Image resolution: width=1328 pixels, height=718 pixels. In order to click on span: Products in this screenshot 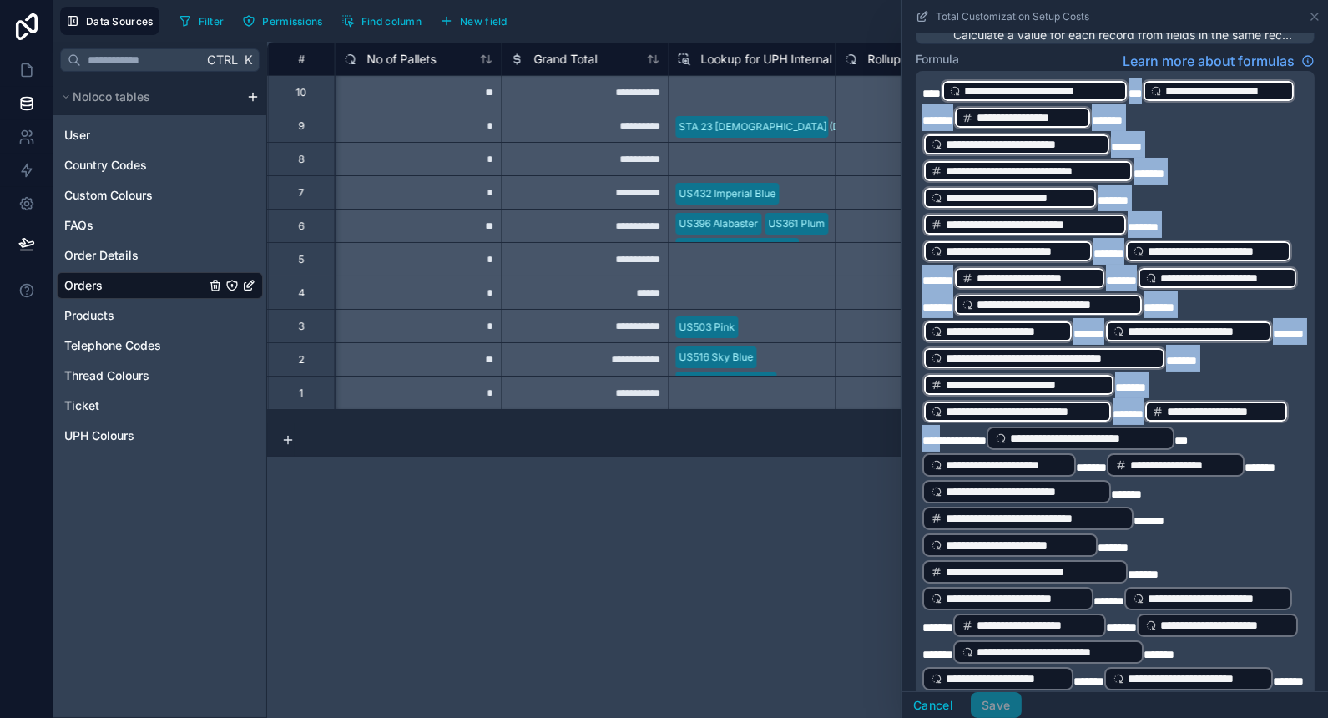, I will do `click(89, 315)`.